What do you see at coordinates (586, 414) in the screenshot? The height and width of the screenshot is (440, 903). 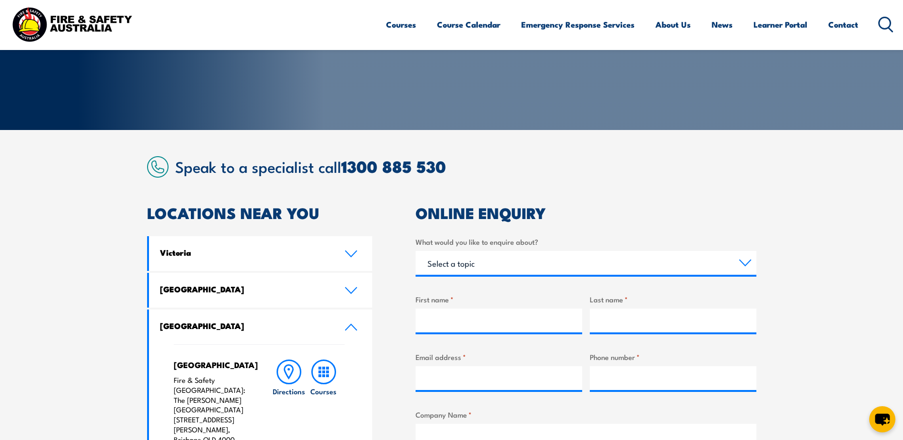 I see `label: Company Name` at bounding box center [586, 414].